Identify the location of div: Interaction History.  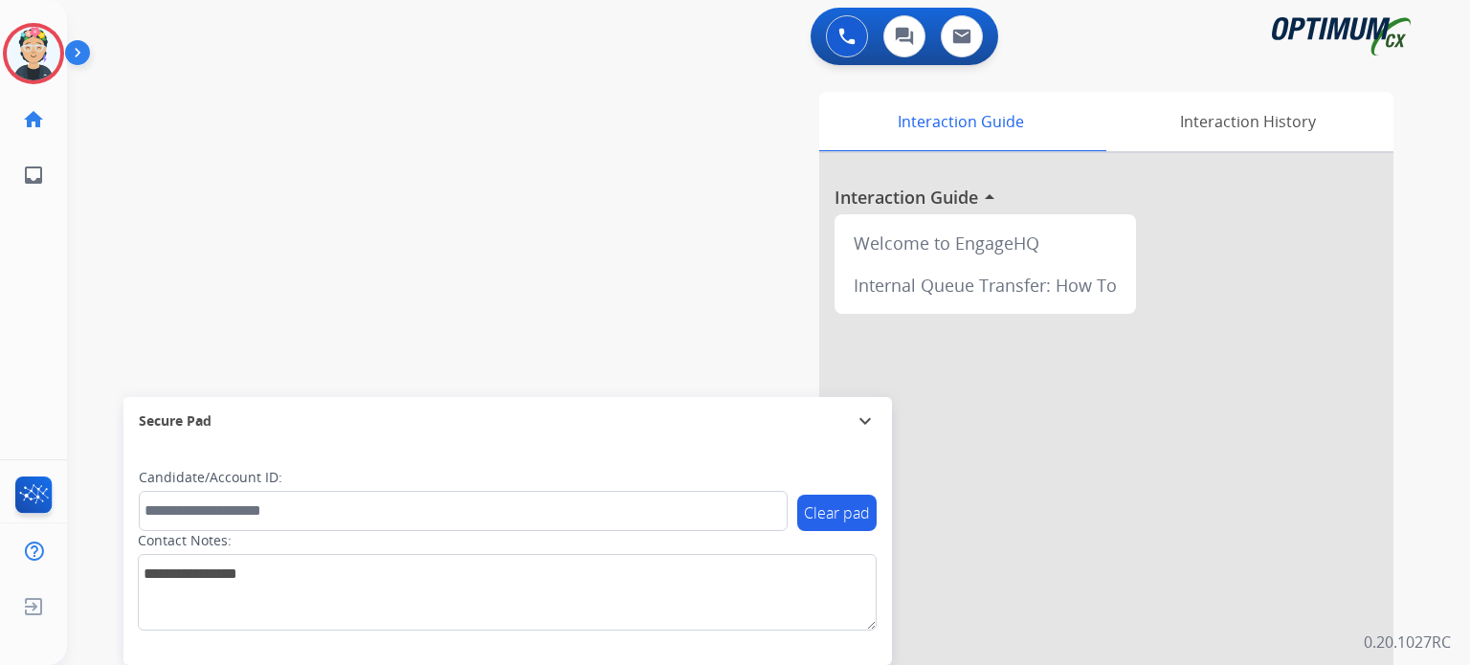
(1247, 122).